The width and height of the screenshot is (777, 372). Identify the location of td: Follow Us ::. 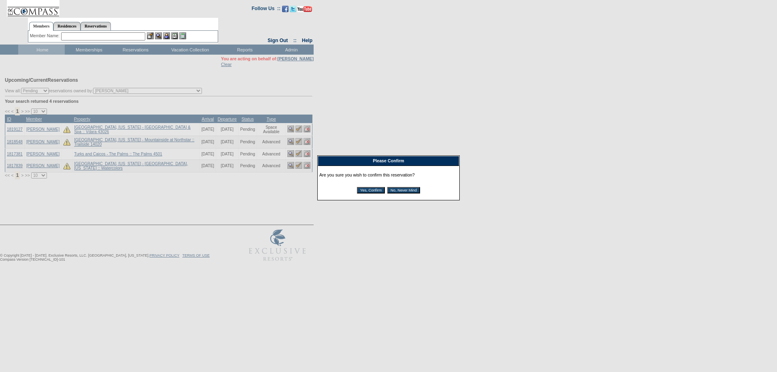
(266, 10).